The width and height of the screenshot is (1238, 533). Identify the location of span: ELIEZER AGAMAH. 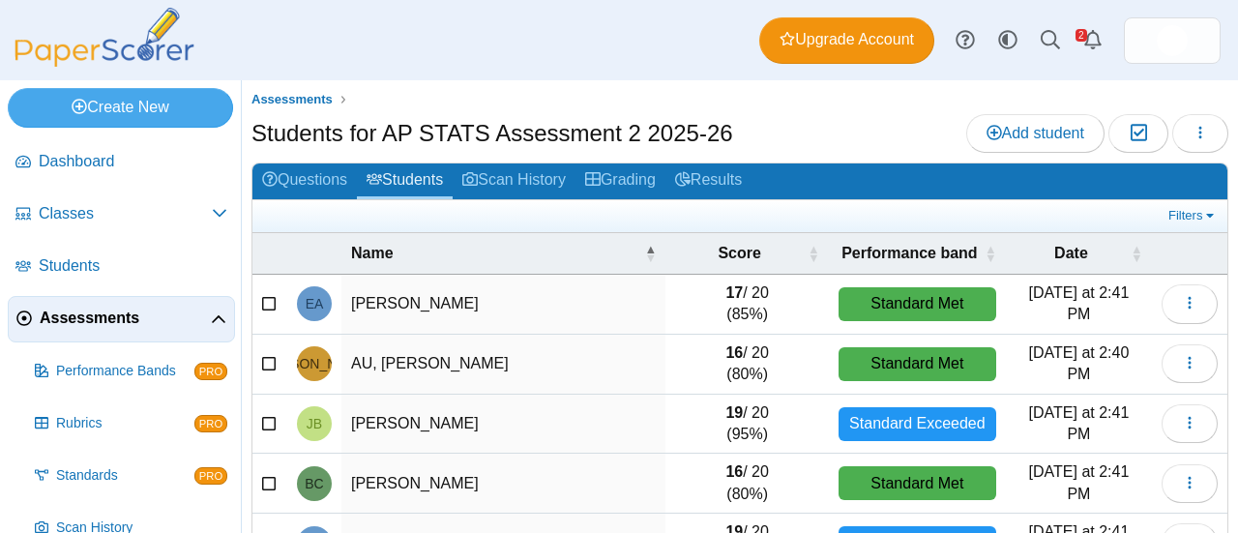
(314, 304).